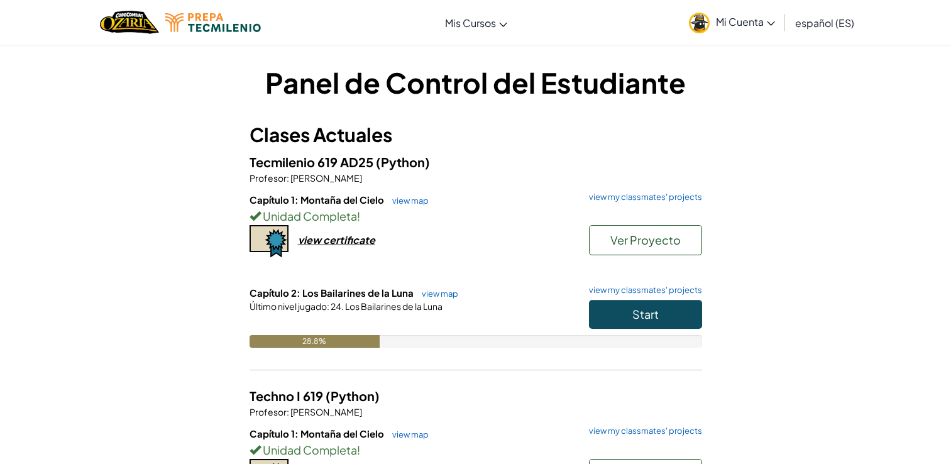 This screenshot has width=951, height=464. What do you see at coordinates (129, 22) in the screenshot?
I see `a: Ozaria by CodeCombat logo` at bounding box center [129, 22].